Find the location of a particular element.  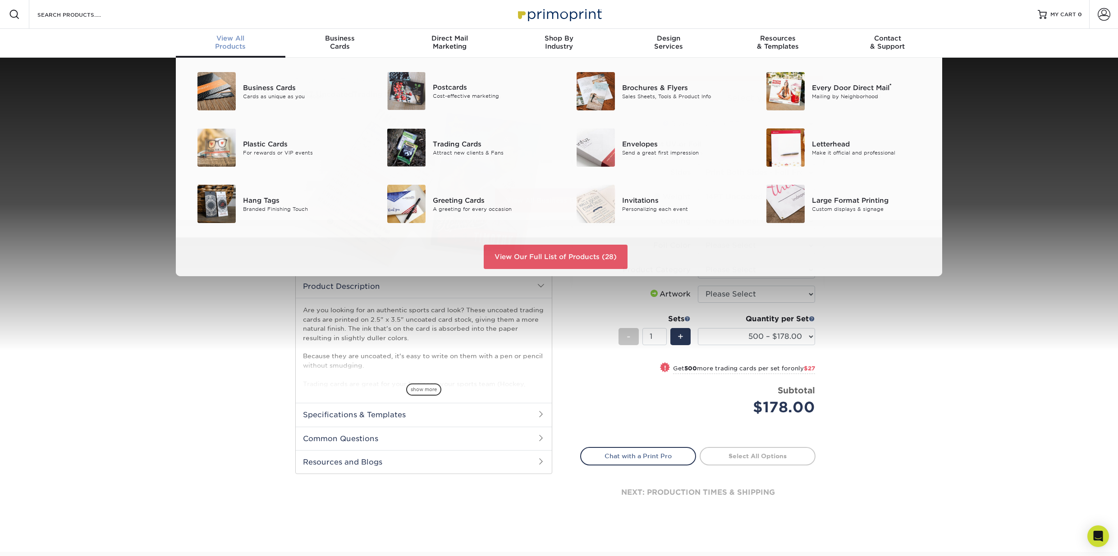

a: Business Cards Business Cards Cards as unique as you is located at coordinates (275, 91).